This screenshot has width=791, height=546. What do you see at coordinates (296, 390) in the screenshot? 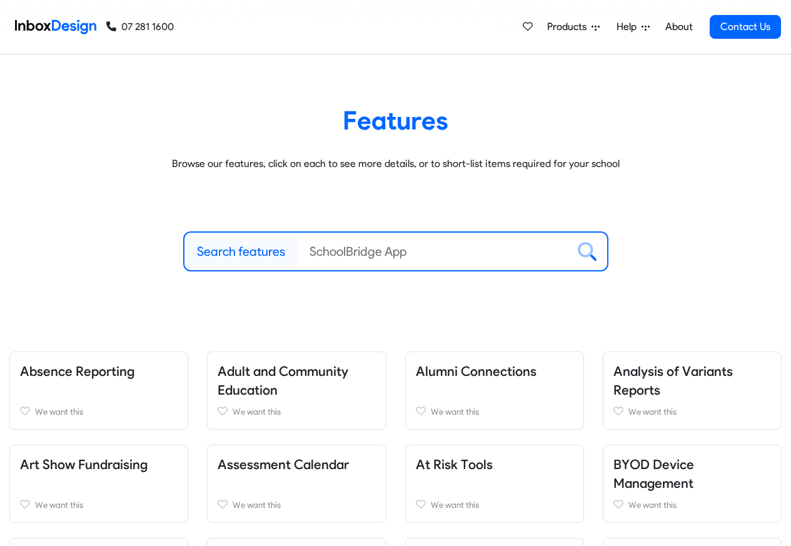
I see `div: Adult and Community Education` at bounding box center [296, 390].